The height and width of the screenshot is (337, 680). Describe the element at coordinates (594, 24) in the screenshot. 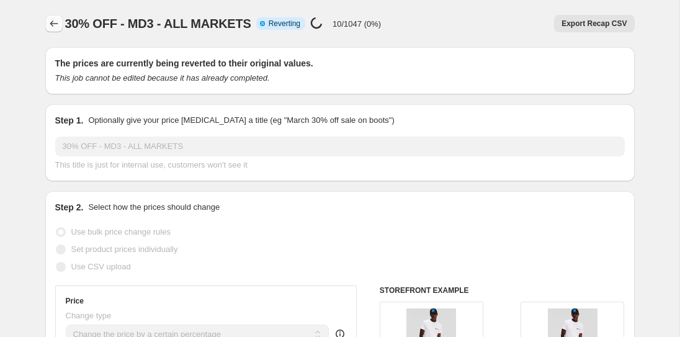

I see `span: Export Recap CSV` at that location.